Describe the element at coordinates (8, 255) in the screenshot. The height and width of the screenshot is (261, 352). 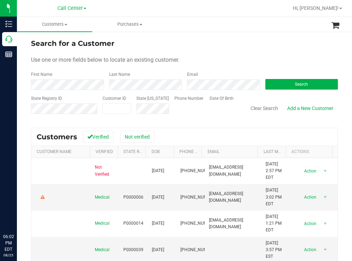
I see `p: 08/25` at that location.